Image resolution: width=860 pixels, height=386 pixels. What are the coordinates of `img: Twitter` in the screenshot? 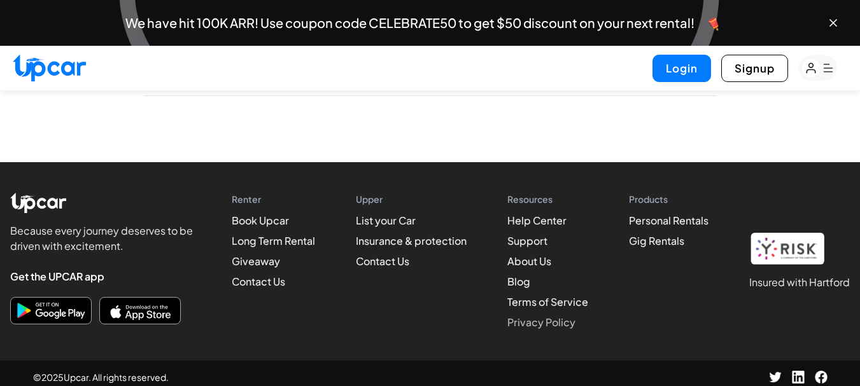 It's located at (775, 377).